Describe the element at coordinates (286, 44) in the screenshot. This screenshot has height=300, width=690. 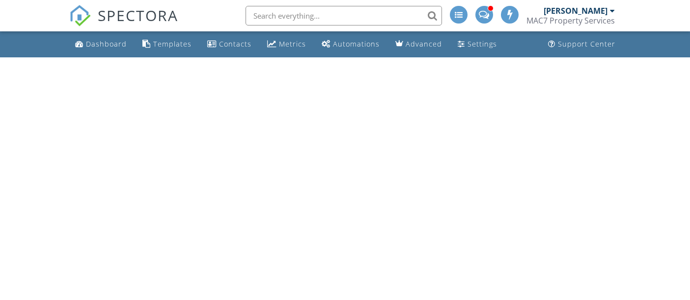
I see `a: Metrics` at that location.